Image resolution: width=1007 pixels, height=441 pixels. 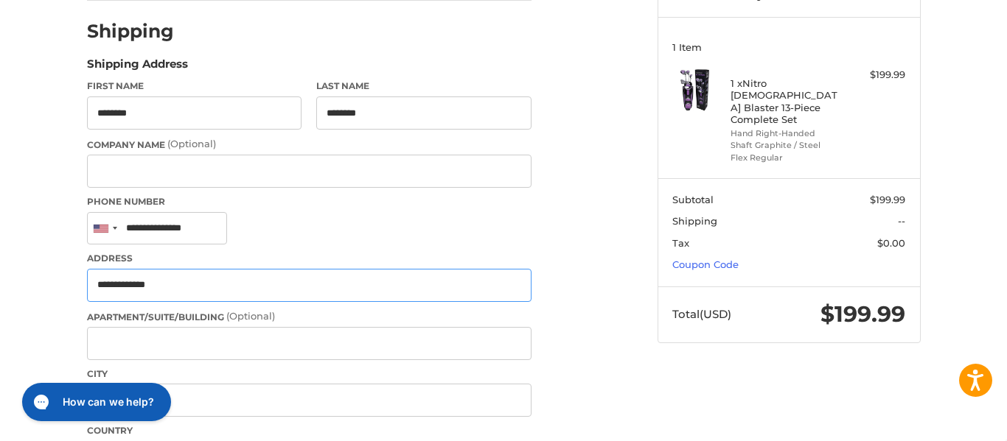 I want to click on div: $199.99, so click(x=876, y=75).